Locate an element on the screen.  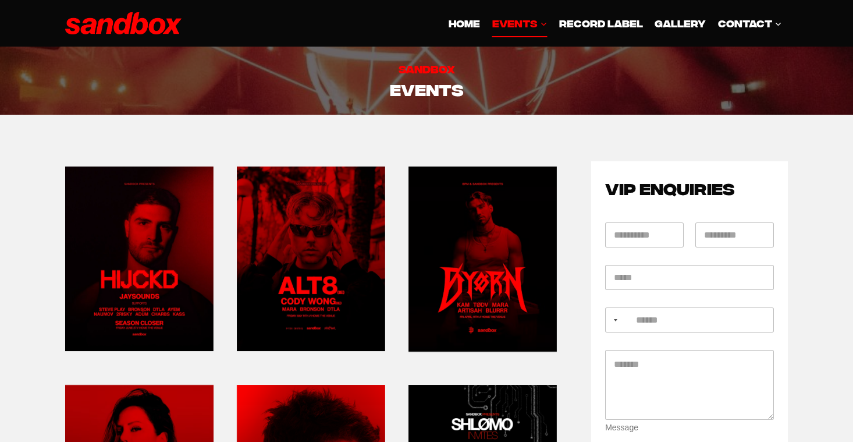
div: Message is located at coordinates (689, 427).